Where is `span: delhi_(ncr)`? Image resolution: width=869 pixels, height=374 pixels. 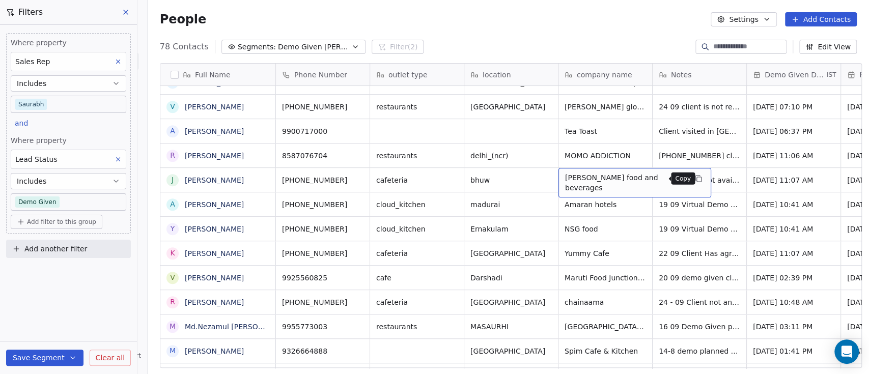 span: delhi_(ncr) is located at coordinates (511, 156).